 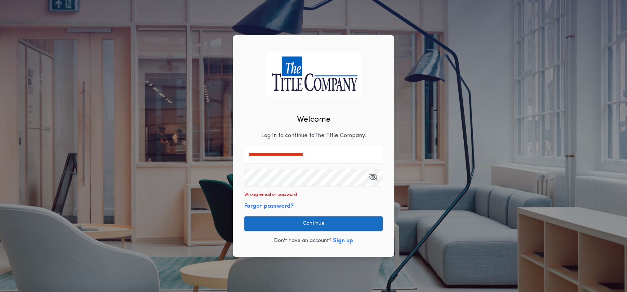 What do you see at coordinates (269, 206) in the screenshot?
I see `button: Forgot password?` at bounding box center [269, 206].